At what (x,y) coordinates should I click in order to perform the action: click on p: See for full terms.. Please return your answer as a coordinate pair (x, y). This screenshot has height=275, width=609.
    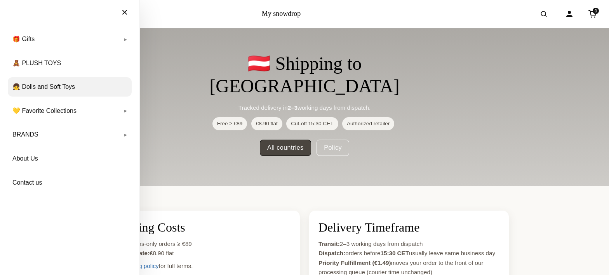
    Looking at the image, I should click on (200, 267).